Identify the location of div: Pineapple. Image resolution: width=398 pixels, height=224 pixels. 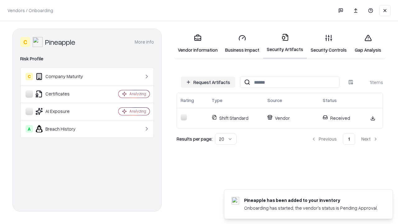
(60, 42).